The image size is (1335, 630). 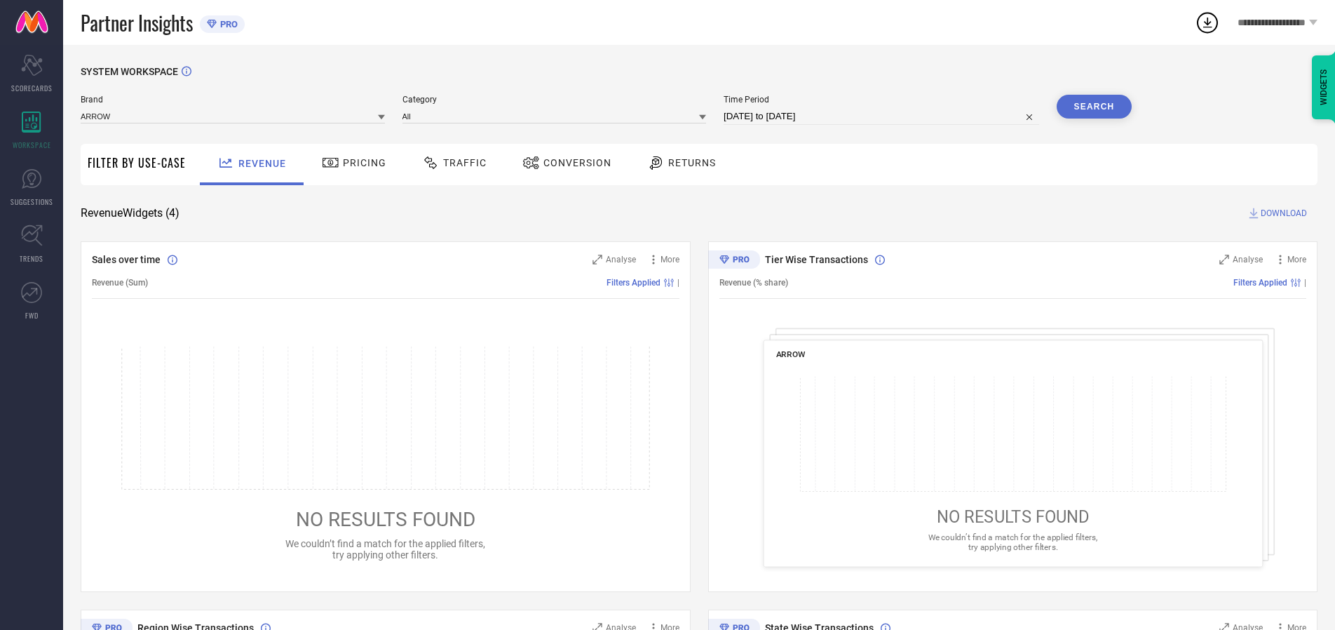 I want to click on span: FWD, so click(x=32, y=315).